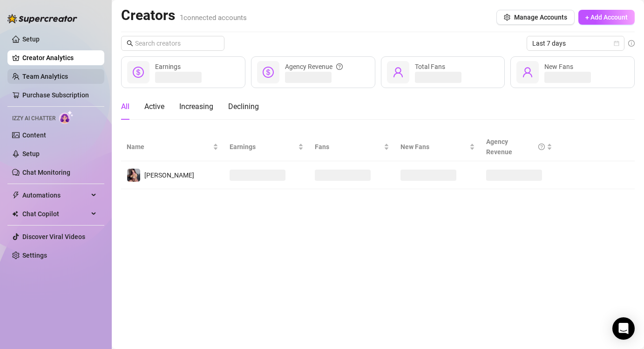 The image size is (644, 349). Describe the element at coordinates (535, 17) in the screenshot. I see `button: Manage Accounts` at that location.